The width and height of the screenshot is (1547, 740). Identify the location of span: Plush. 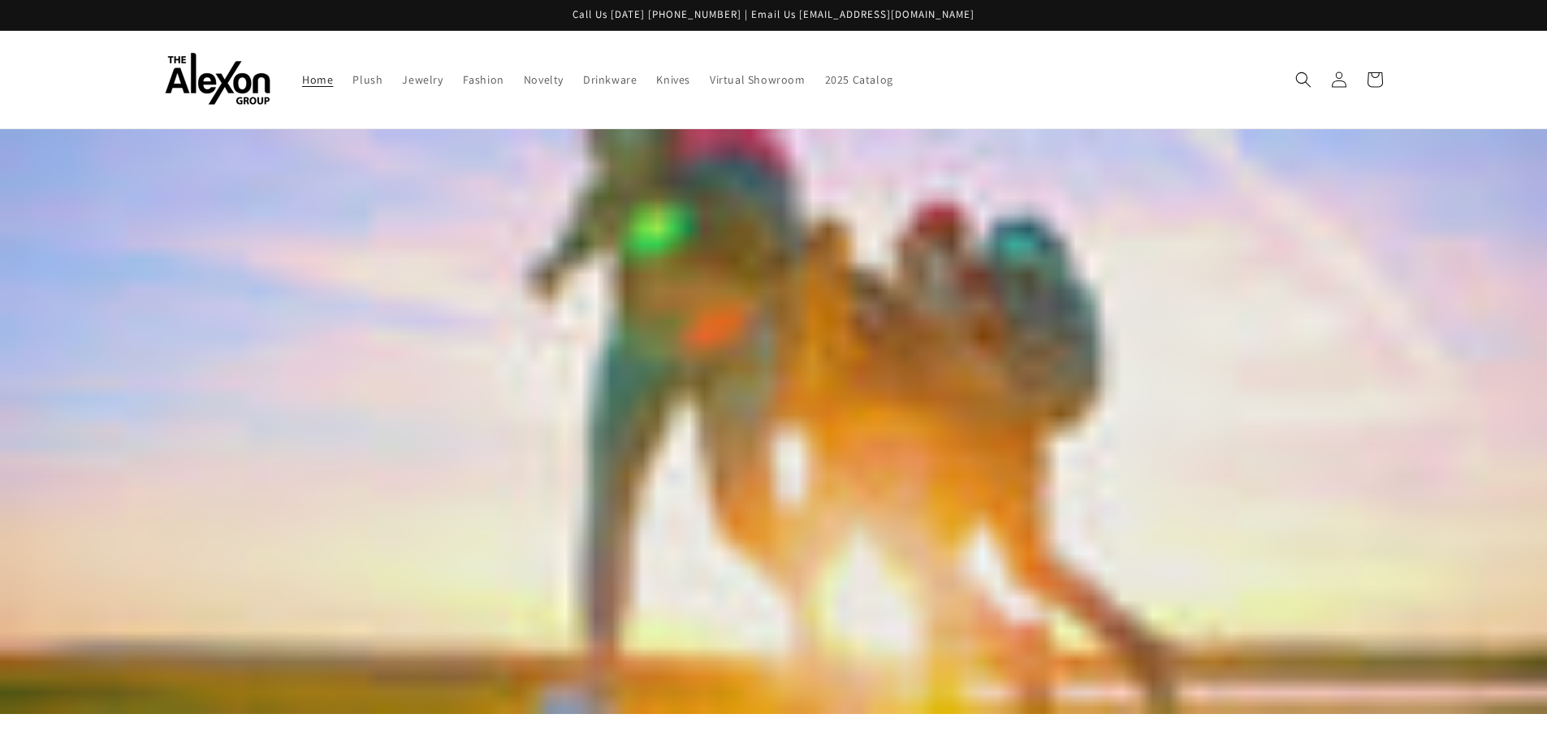
(367, 80).